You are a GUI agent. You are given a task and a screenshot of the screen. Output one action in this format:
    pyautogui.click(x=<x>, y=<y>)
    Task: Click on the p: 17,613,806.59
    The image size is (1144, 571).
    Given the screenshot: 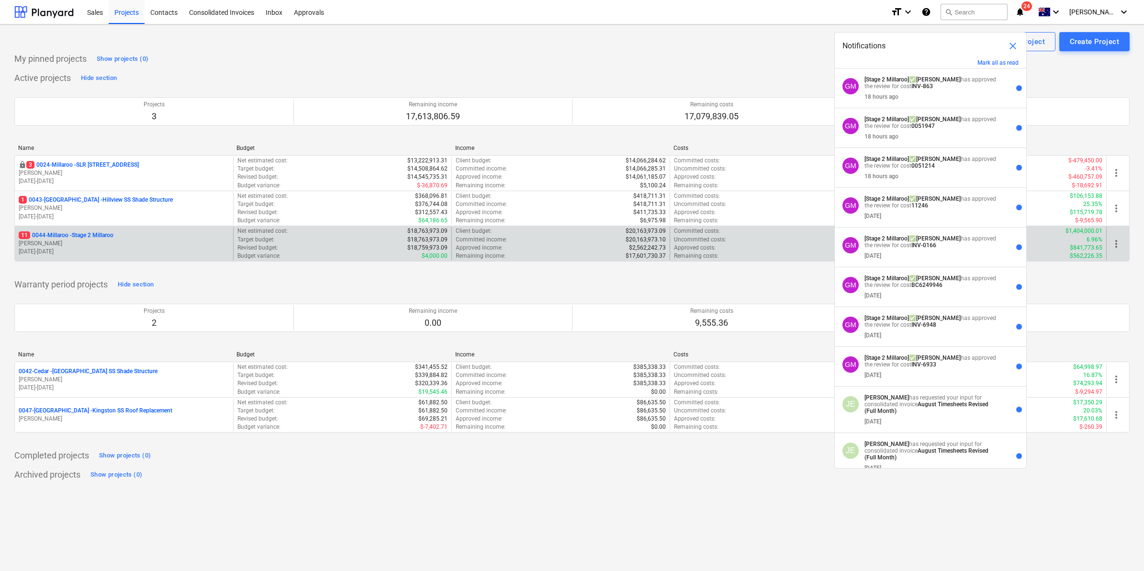 What is the action you would take?
    pyautogui.click(x=433, y=116)
    